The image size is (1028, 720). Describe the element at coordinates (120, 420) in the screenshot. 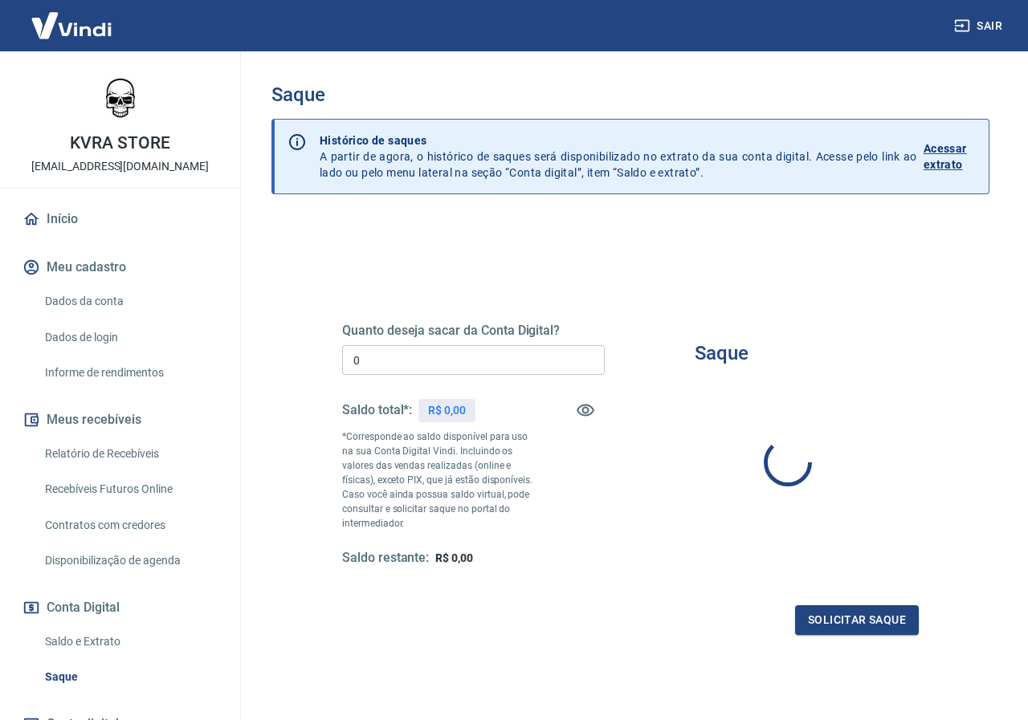

I see `button: Meus recebíveis` at that location.